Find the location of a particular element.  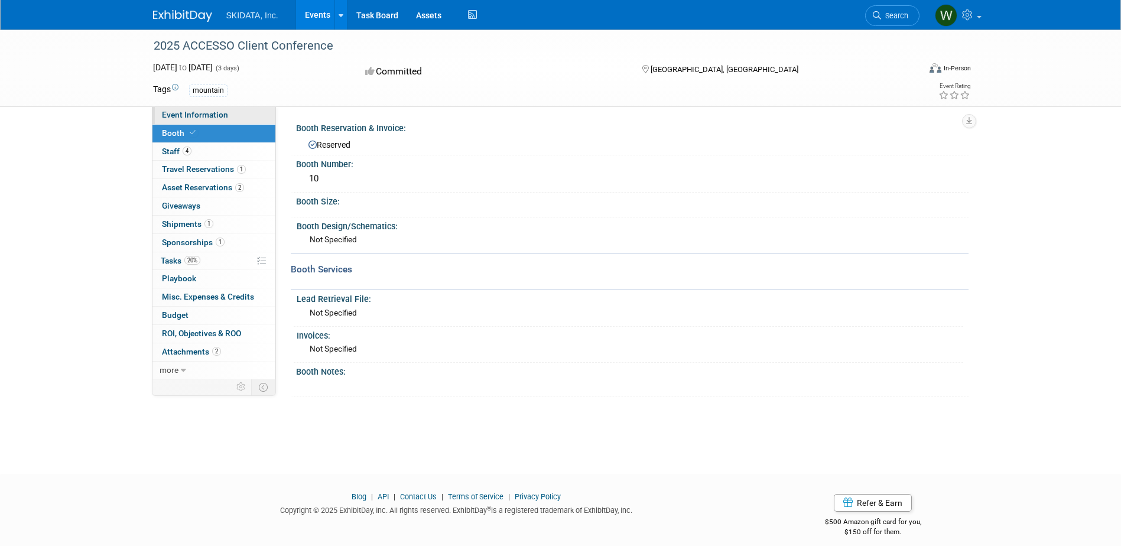

div: Lead Retrieval File: is located at coordinates (630, 297).